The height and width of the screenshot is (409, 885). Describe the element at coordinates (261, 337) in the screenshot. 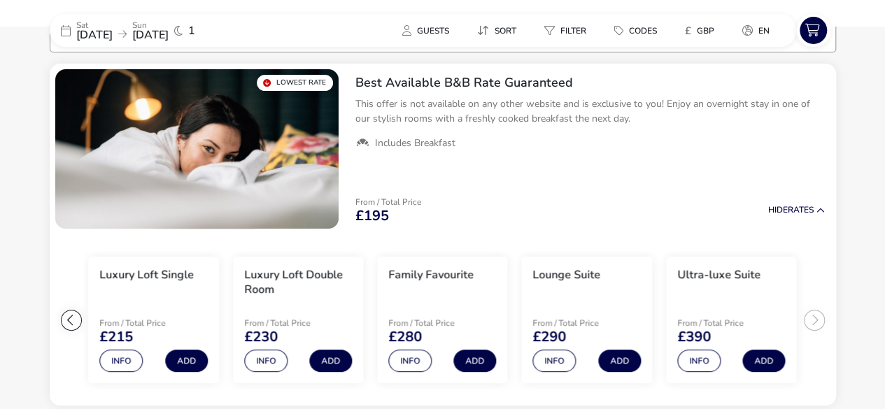

I see `span: £230` at that location.